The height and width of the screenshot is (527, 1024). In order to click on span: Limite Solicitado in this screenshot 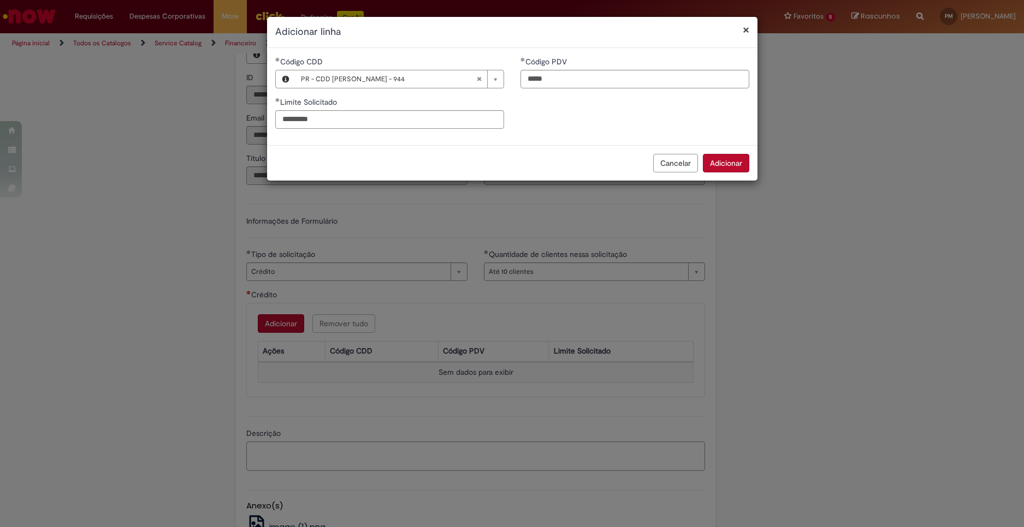, I will do `click(310, 102)`.